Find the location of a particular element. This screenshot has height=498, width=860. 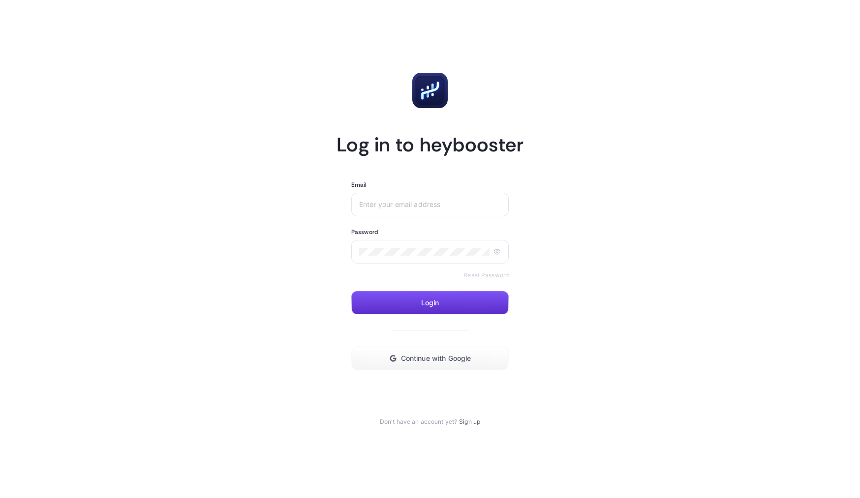

button: Login is located at coordinates (430, 303).